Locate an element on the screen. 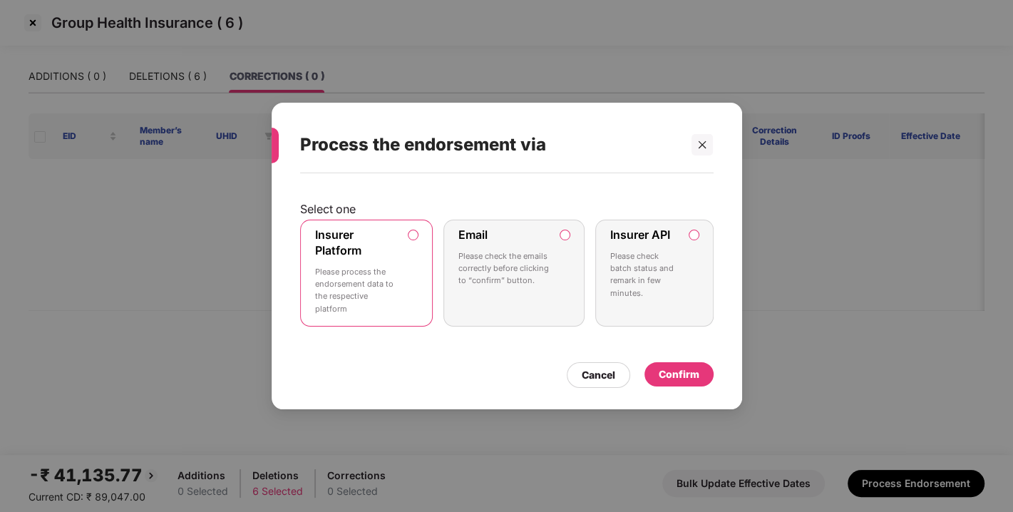  label: Insurer Platform is located at coordinates (338, 242).